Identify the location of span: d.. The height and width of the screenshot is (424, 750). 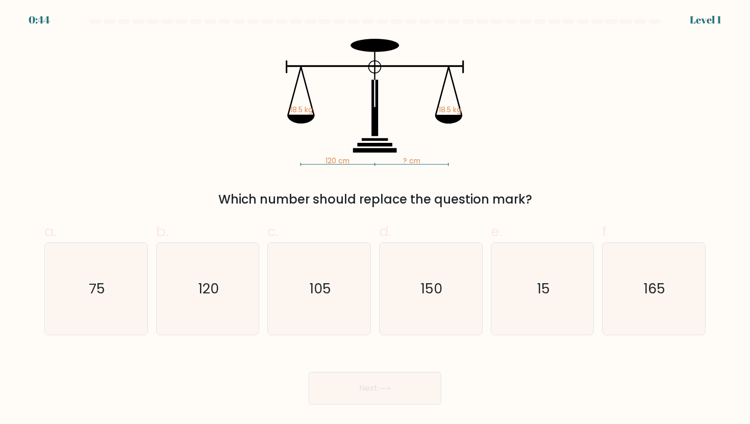
(385, 231).